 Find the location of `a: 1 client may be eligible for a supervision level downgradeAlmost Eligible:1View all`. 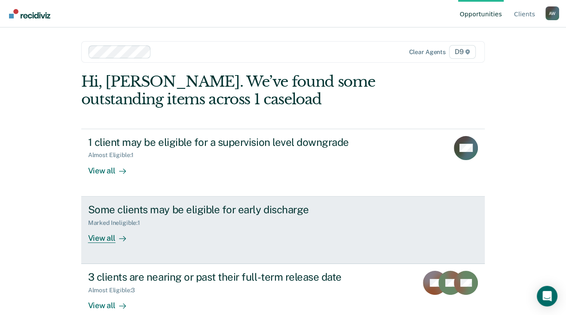

a: 1 client may be eligible for a supervision level downgradeAlmost Eligible:1View all is located at coordinates (283, 163).